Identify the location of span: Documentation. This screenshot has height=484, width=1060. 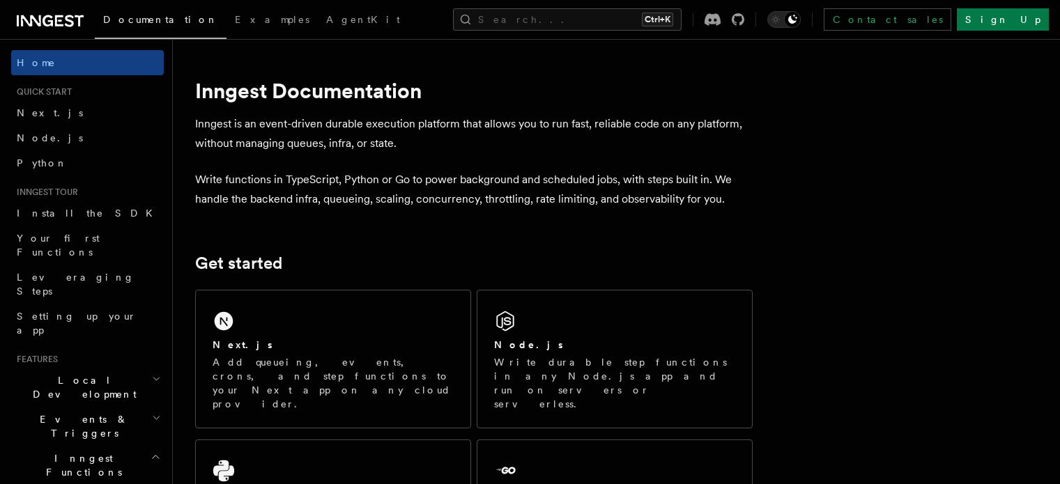
(160, 20).